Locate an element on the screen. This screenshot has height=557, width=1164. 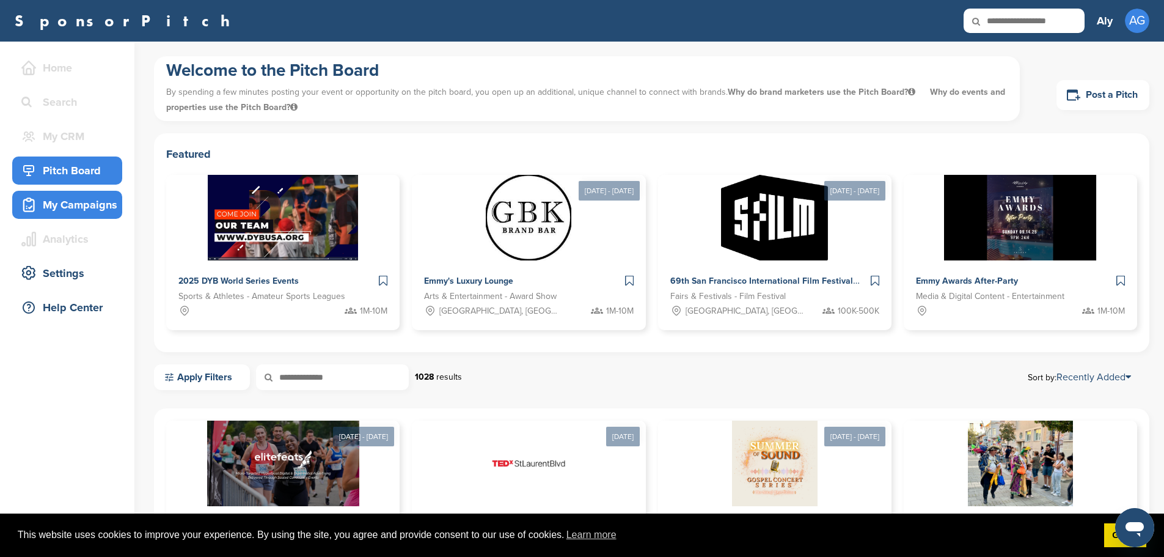
a: Help Center is located at coordinates (67, 307).